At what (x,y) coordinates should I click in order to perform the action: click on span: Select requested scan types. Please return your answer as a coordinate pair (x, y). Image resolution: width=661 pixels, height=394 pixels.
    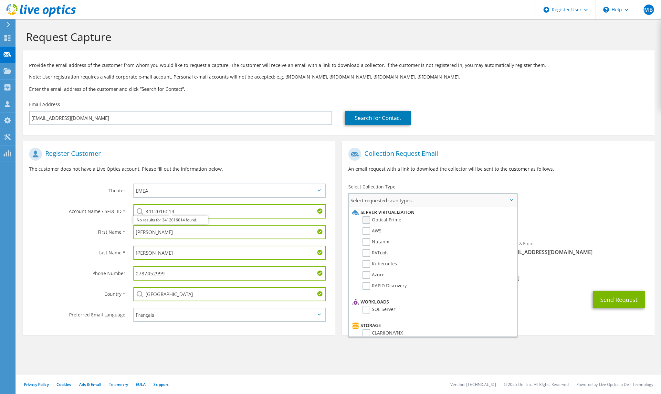
    Looking at the image, I should click on (432, 200).